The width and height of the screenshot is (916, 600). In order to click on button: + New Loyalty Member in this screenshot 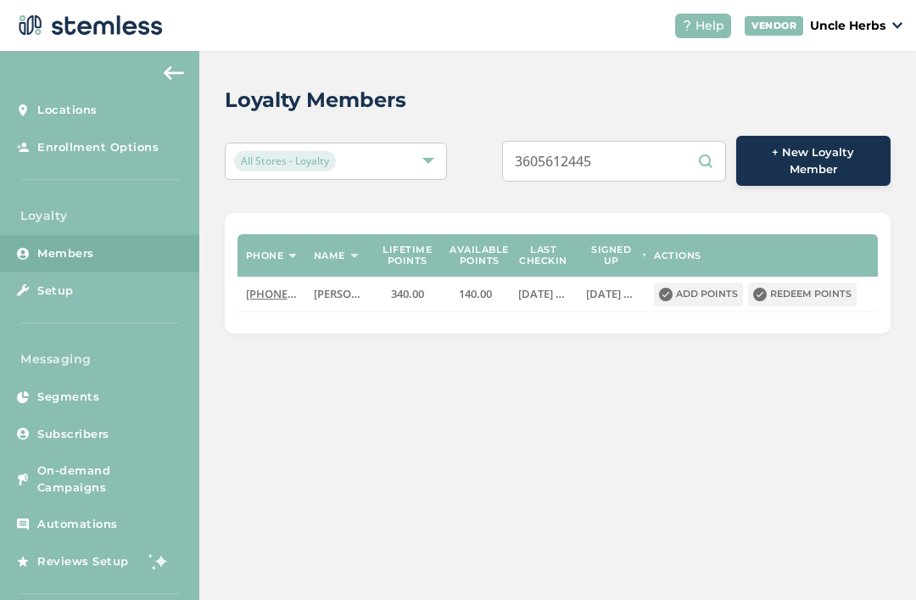, I will do `click(814, 160)`.